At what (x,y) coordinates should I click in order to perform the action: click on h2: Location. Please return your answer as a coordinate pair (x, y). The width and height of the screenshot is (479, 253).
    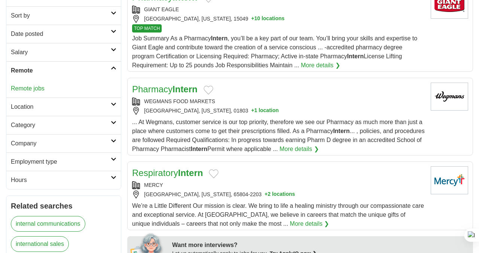
    Looking at the image, I should click on (61, 107).